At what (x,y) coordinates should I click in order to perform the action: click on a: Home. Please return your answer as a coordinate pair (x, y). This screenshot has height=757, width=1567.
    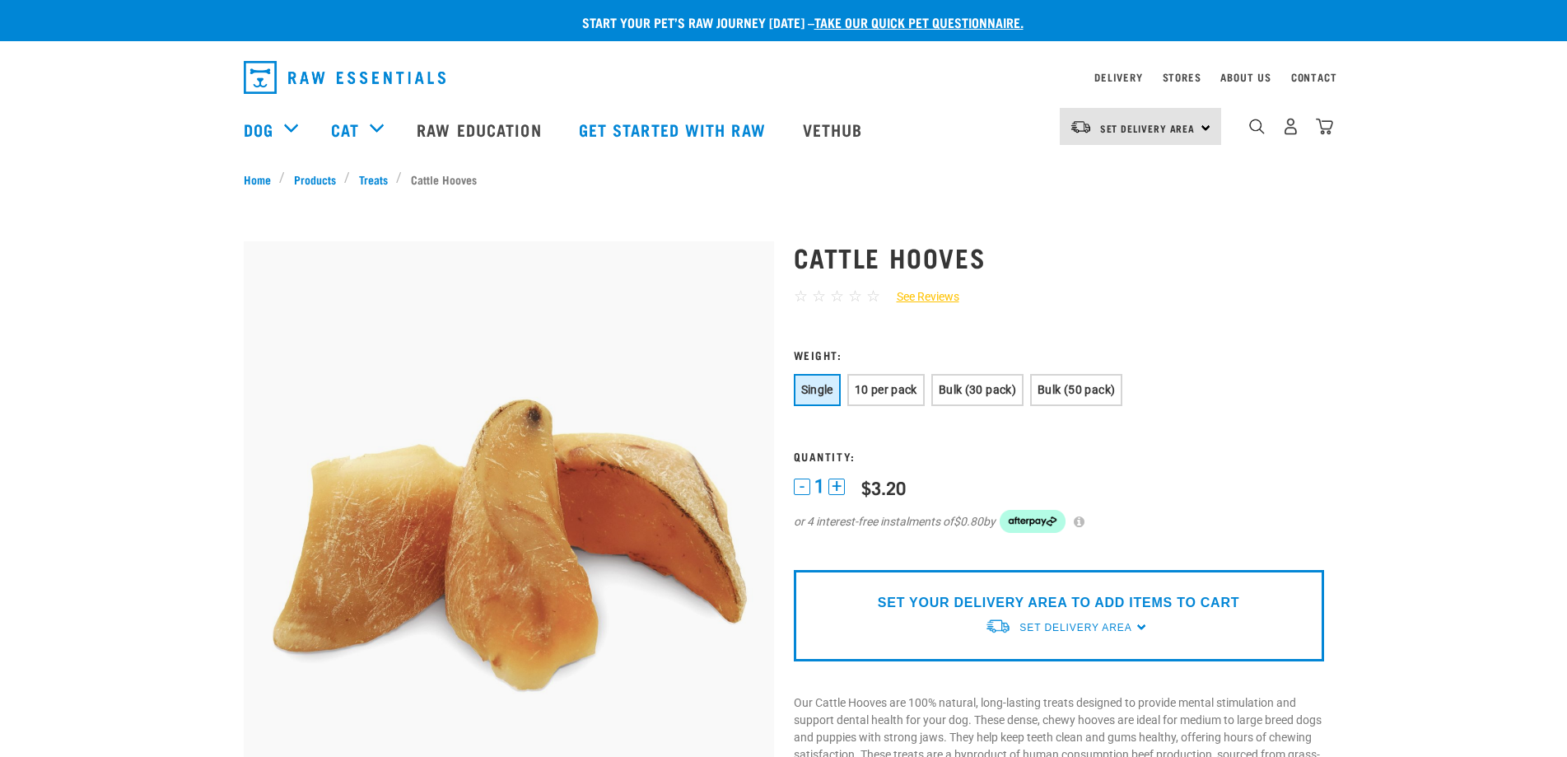
    Looking at the image, I should click on (262, 179).